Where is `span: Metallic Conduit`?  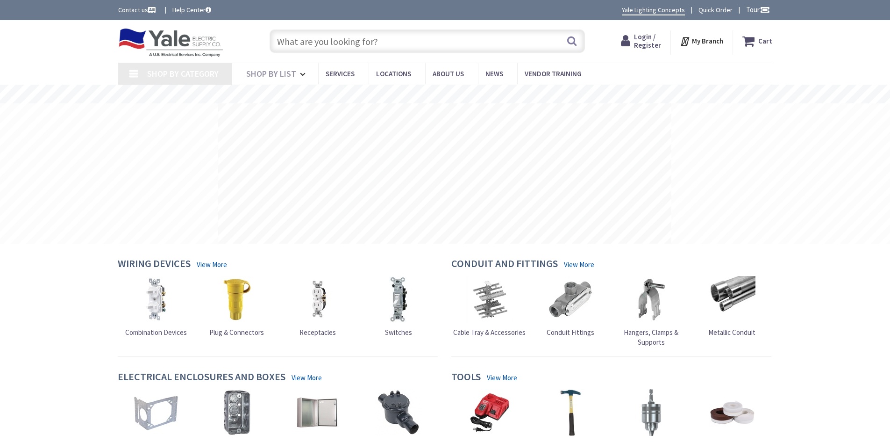
span: Metallic Conduit is located at coordinates (732, 332).